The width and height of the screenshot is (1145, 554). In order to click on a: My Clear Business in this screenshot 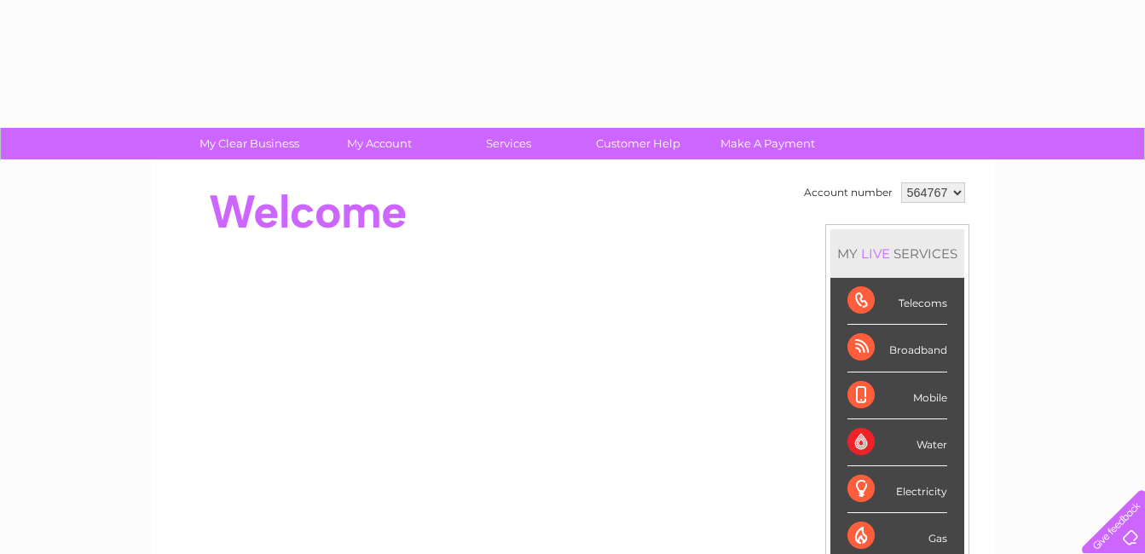, I will do `click(249, 143)`.